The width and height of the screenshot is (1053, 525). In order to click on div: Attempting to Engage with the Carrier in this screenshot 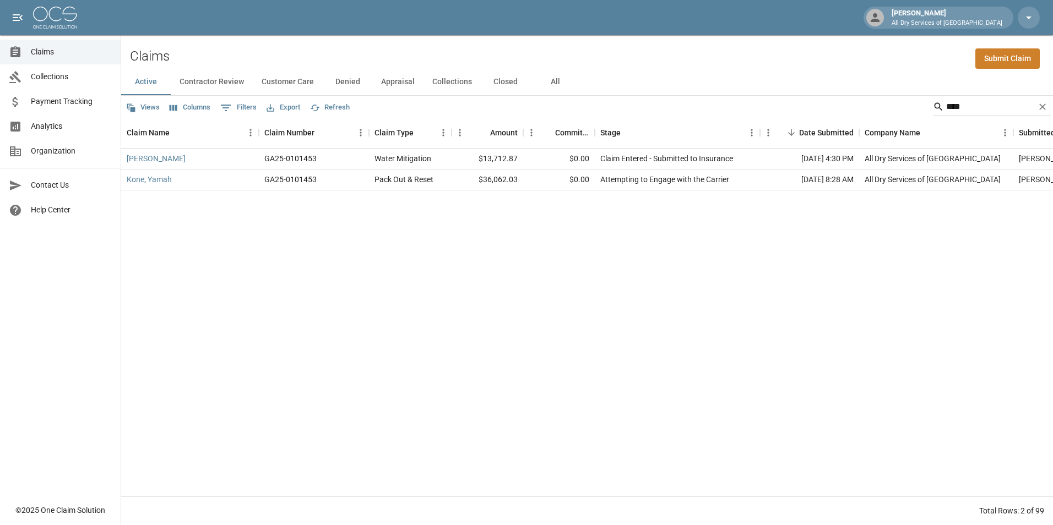, I will do `click(665, 179)`.